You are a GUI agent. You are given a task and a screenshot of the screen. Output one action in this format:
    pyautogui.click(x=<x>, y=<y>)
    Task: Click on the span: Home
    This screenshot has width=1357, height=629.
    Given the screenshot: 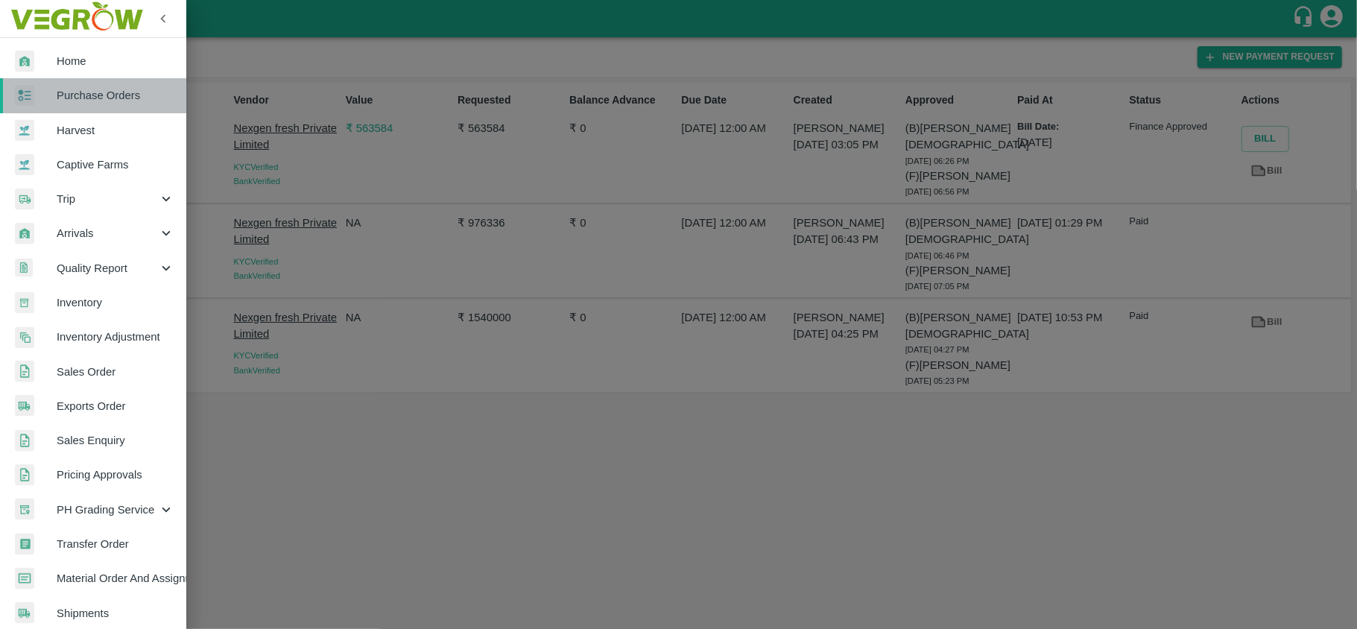 What is the action you would take?
    pyautogui.click(x=115, y=61)
    